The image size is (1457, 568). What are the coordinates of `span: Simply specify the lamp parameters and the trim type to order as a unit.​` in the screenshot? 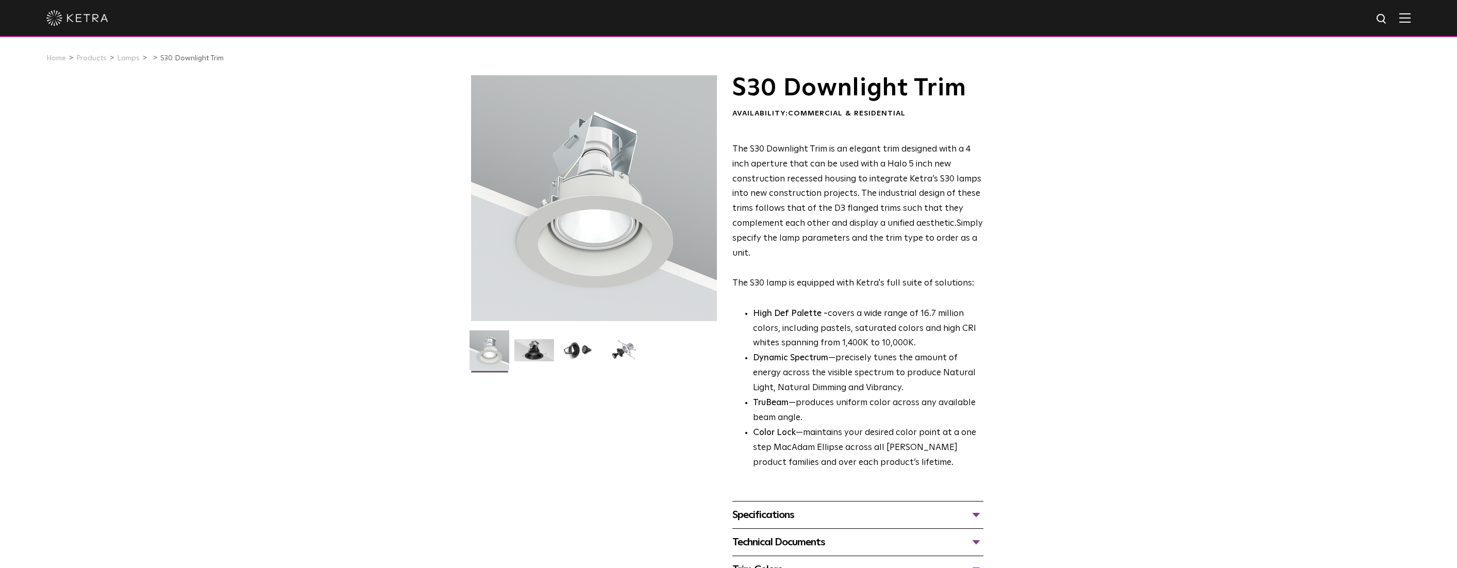 It's located at (857, 238).